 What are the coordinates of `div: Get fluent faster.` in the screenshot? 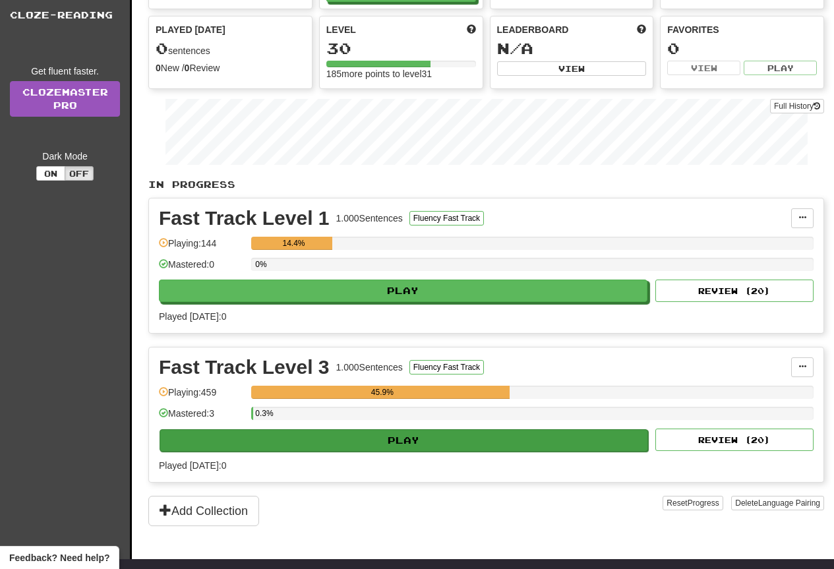 It's located at (65, 71).